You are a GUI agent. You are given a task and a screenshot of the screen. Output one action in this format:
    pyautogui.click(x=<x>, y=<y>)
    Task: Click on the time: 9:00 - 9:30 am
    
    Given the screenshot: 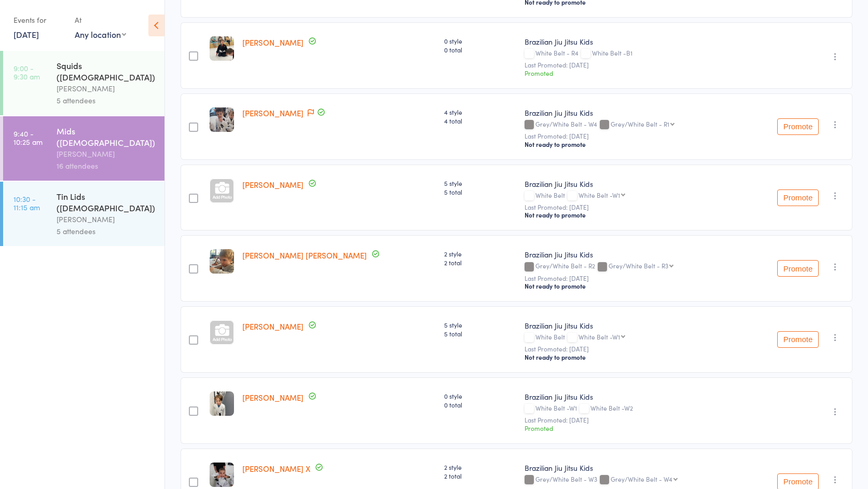 What is the action you would take?
    pyautogui.click(x=26, y=72)
    